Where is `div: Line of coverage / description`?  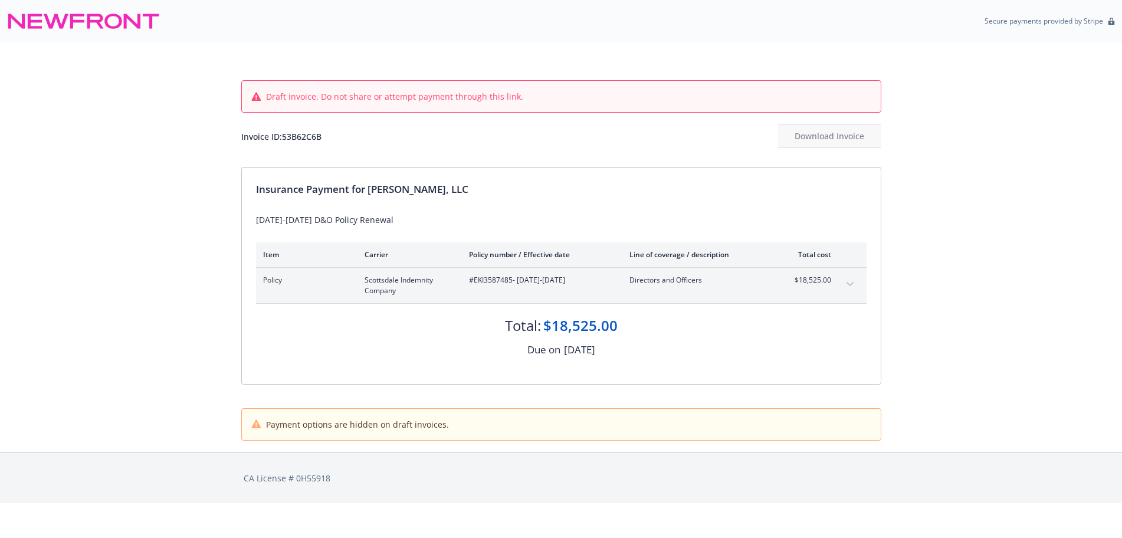
div: Line of coverage / description is located at coordinates (699, 254).